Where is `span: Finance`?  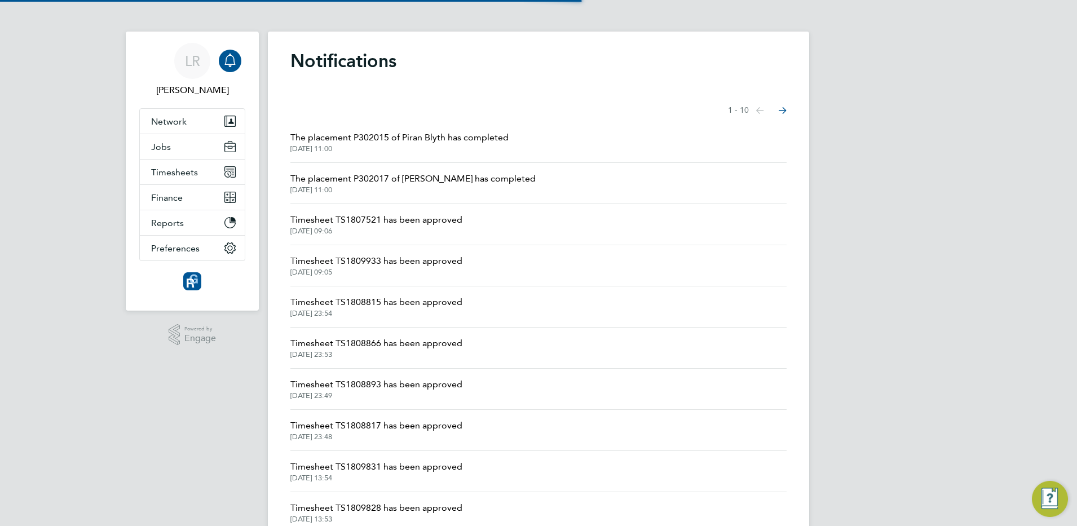 span: Finance is located at coordinates (167, 197).